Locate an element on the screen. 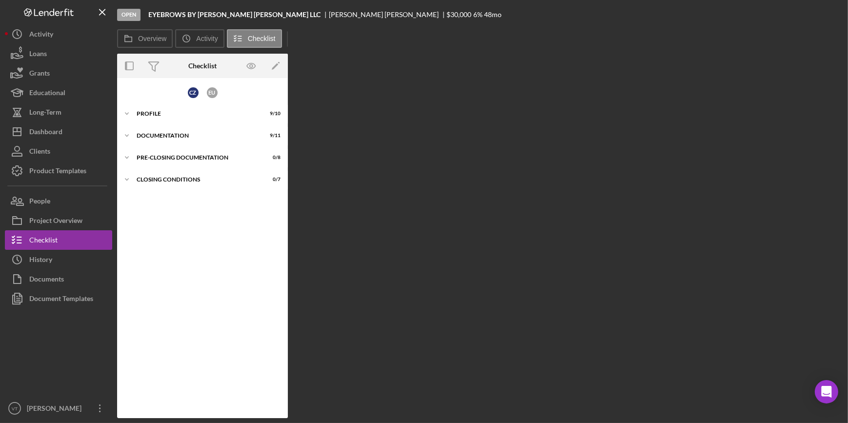  a: Checklist is located at coordinates (59, 240).